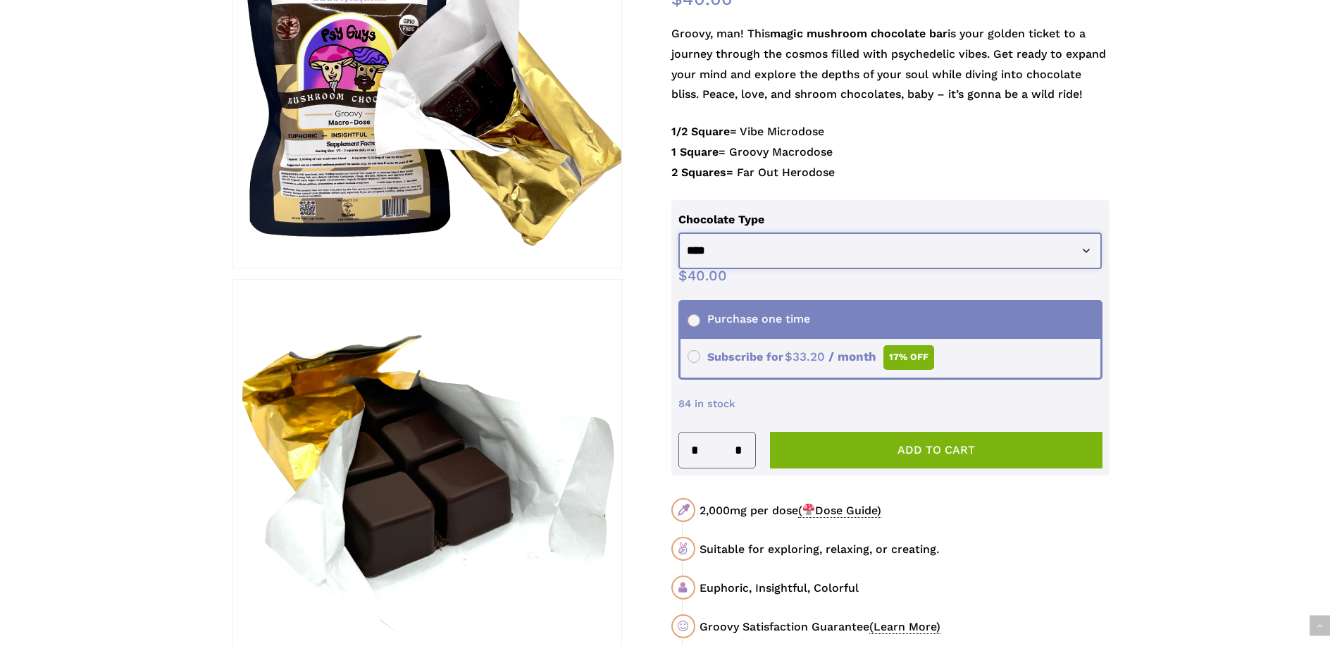 The width and height of the screenshot is (1342, 646). What do you see at coordinates (905, 588) in the screenshot?
I see `div: Euphoric, Insightful, Colorful` at bounding box center [905, 588].